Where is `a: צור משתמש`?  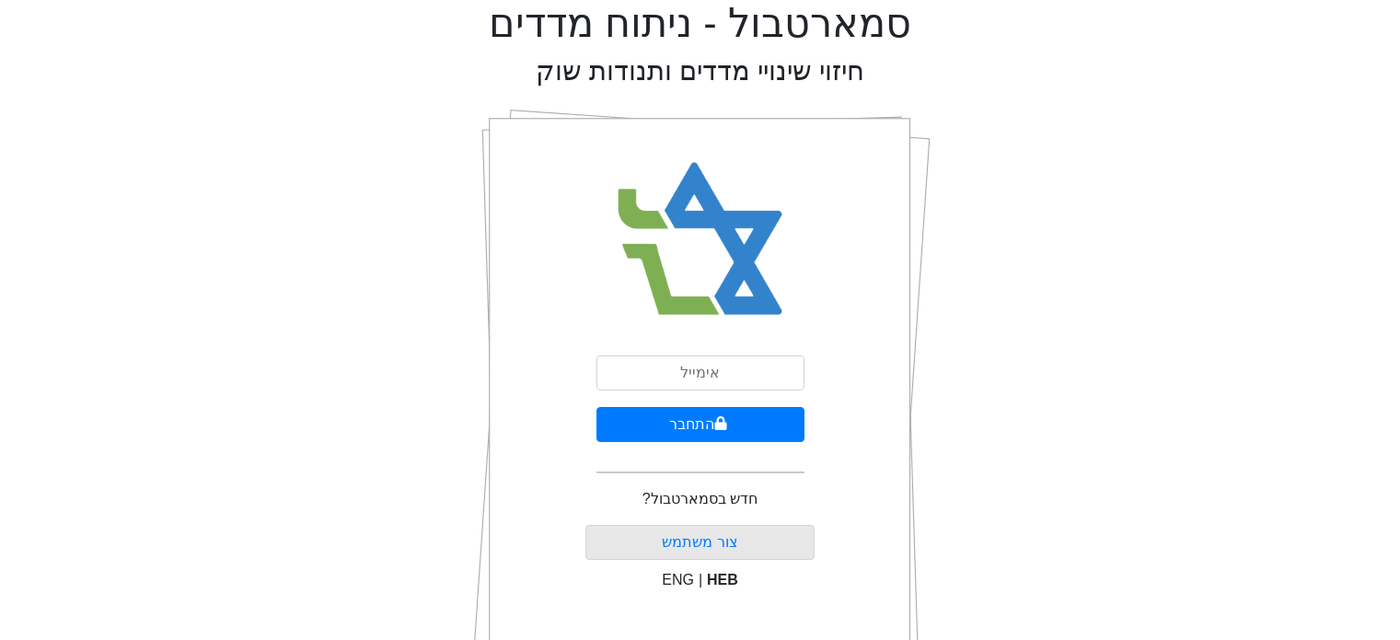
a: צור משתמש is located at coordinates (700, 541).